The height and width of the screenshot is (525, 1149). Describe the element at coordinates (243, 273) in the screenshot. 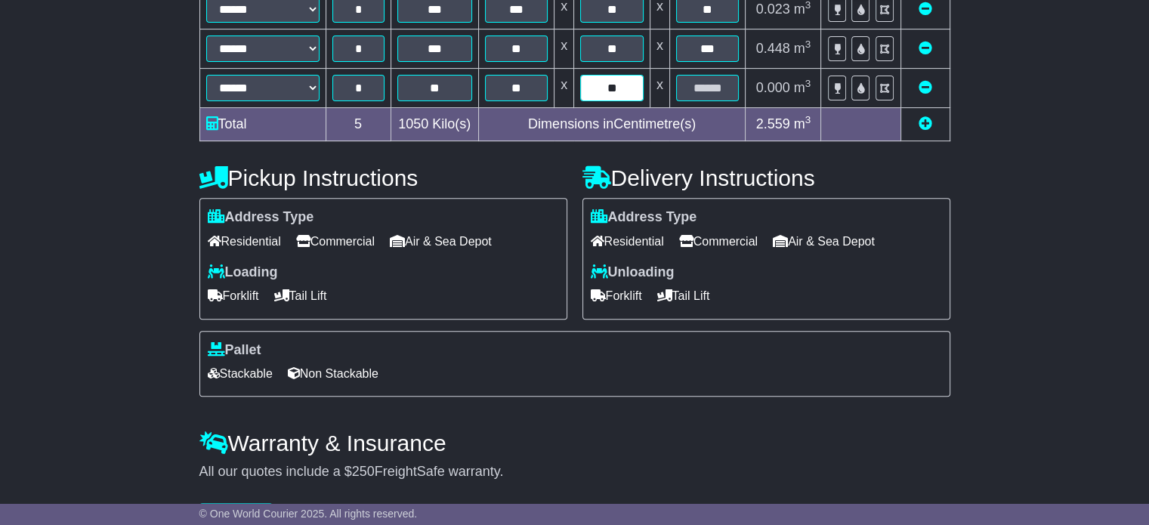

I see `label: Loading` at that location.